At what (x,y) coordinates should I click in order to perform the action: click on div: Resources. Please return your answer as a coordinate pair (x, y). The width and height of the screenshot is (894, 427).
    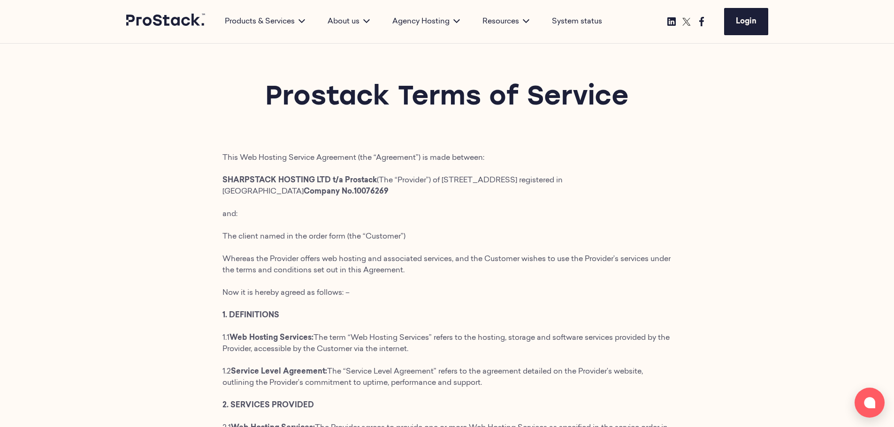
    Looking at the image, I should click on (506, 22).